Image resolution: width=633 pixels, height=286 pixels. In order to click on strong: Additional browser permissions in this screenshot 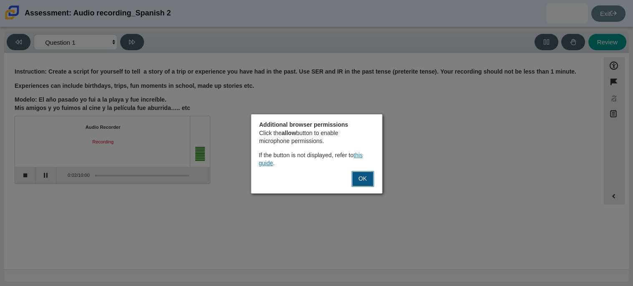, I will do `click(304, 124)`.